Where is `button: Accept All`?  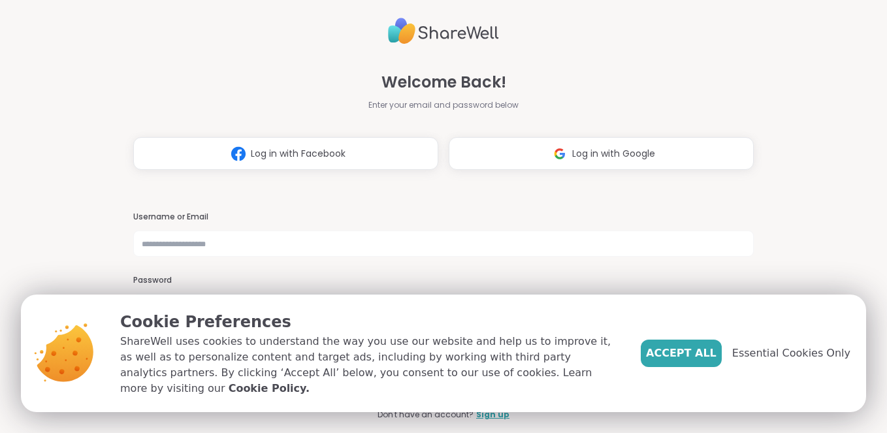 button: Accept All is located at coordinates (681, 353).